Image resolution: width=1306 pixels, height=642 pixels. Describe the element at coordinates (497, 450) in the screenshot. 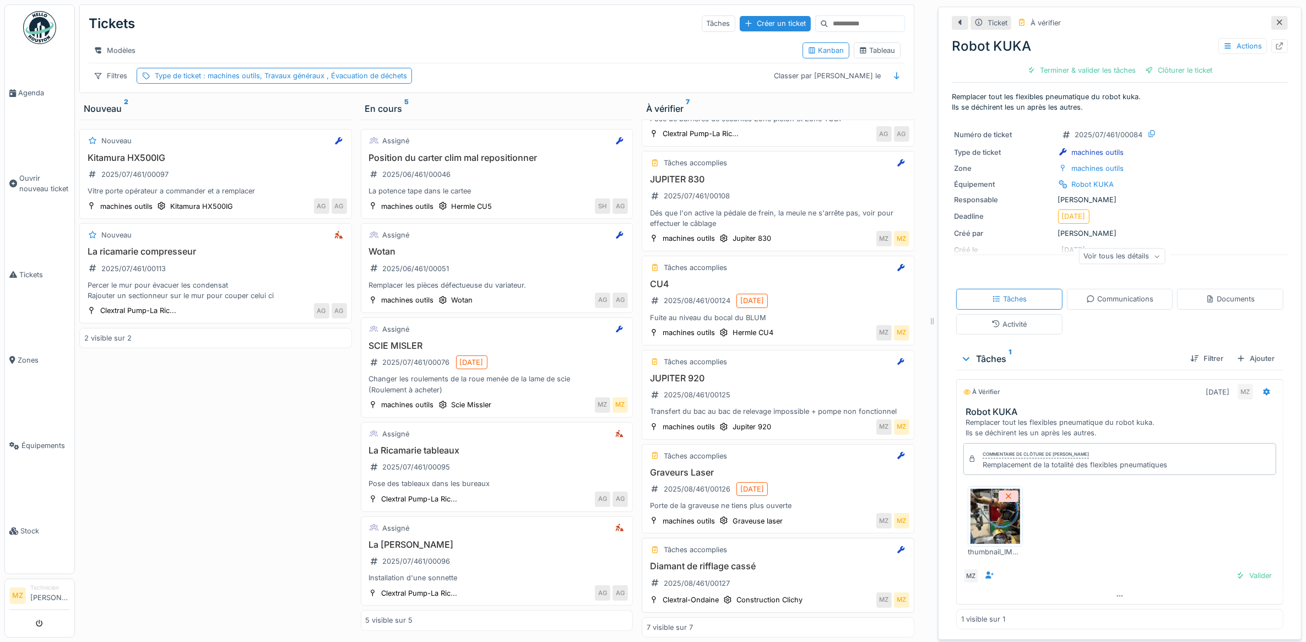

I see `h3: La Ricamarie tableaux` at that location.